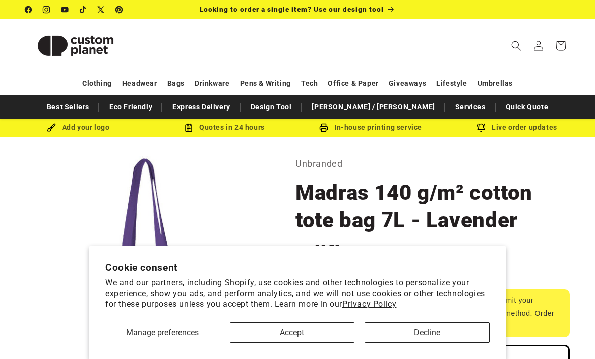  What do you see at coordinates (162, 333) in the screenshot?
I see `button: Manage preferences` at bounding box center [162, 333].